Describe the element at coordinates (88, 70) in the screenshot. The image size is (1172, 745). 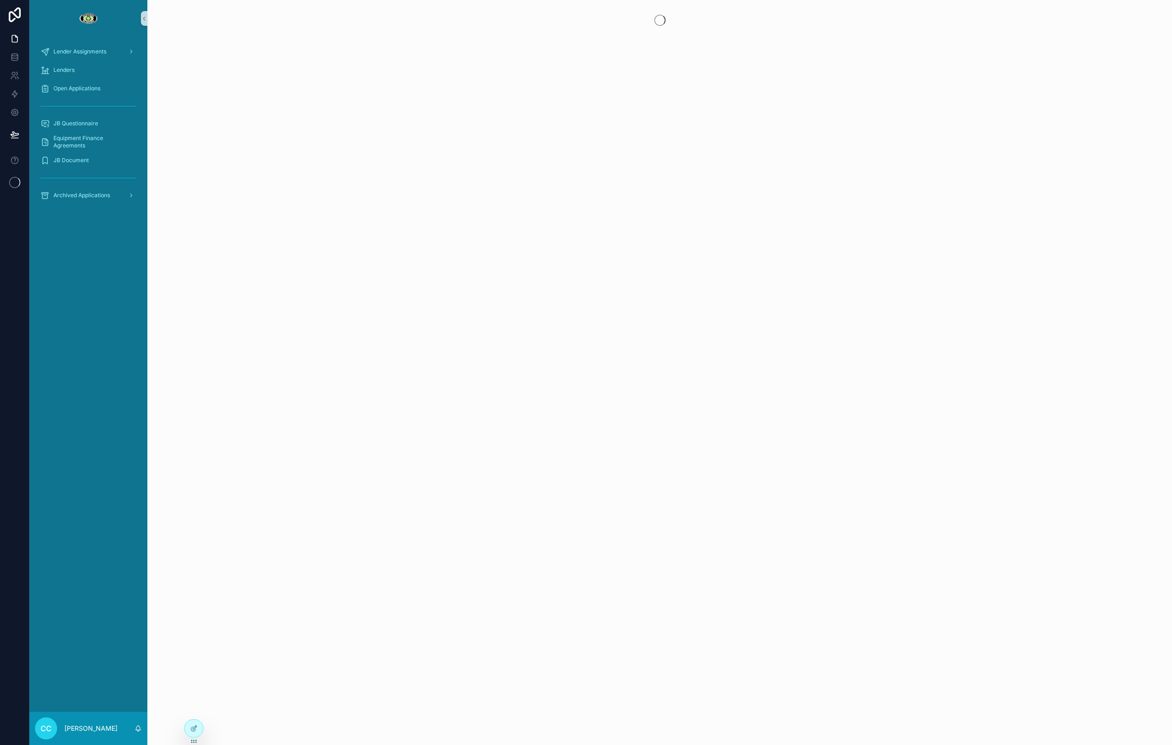
I see `a: Lenders` at that location.